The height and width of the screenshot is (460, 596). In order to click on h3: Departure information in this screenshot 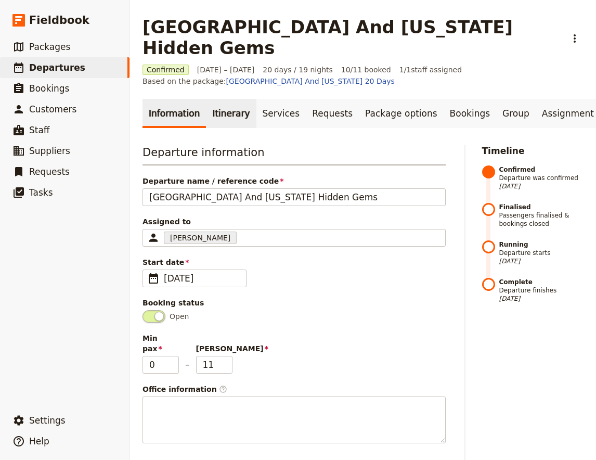, I will do `click(294, 155)`.